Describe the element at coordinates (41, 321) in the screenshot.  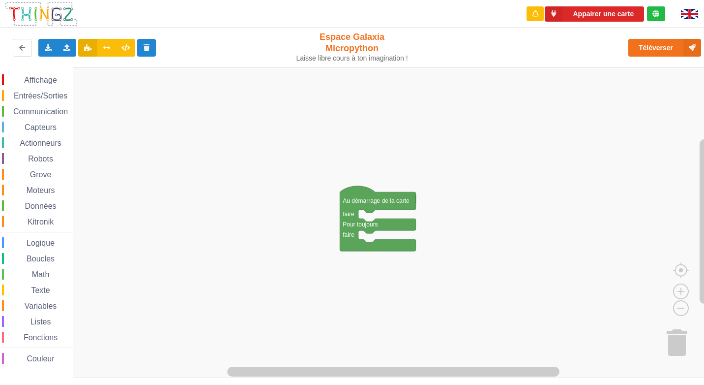
I see `span: Listes` at that location.